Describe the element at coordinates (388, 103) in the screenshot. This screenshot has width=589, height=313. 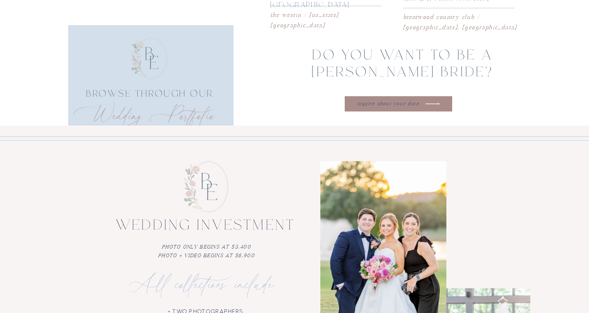
I see `a: inquire about your date` at that location.